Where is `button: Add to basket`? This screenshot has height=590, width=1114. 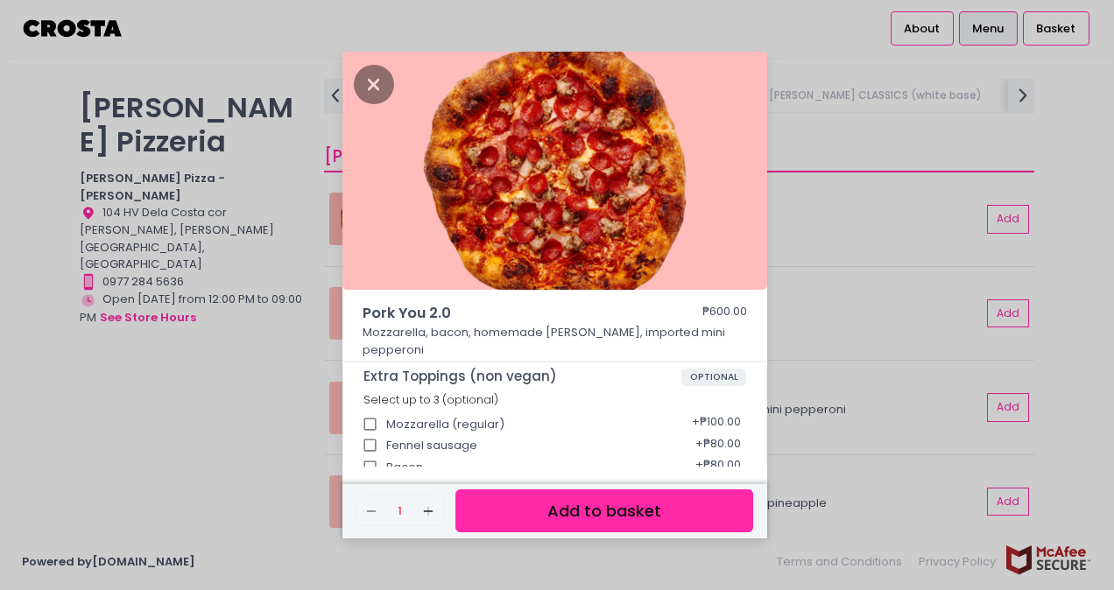 button: Add to basket is located at coordinates (604, 511).